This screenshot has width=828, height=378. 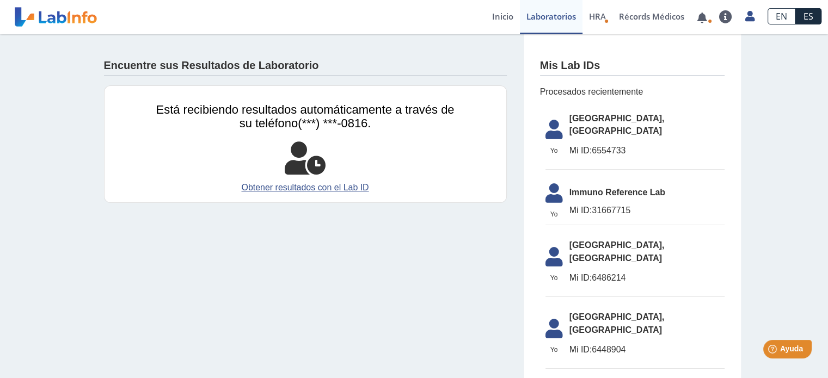 I want to click on span: 6486214, so click(x=647, y=278).